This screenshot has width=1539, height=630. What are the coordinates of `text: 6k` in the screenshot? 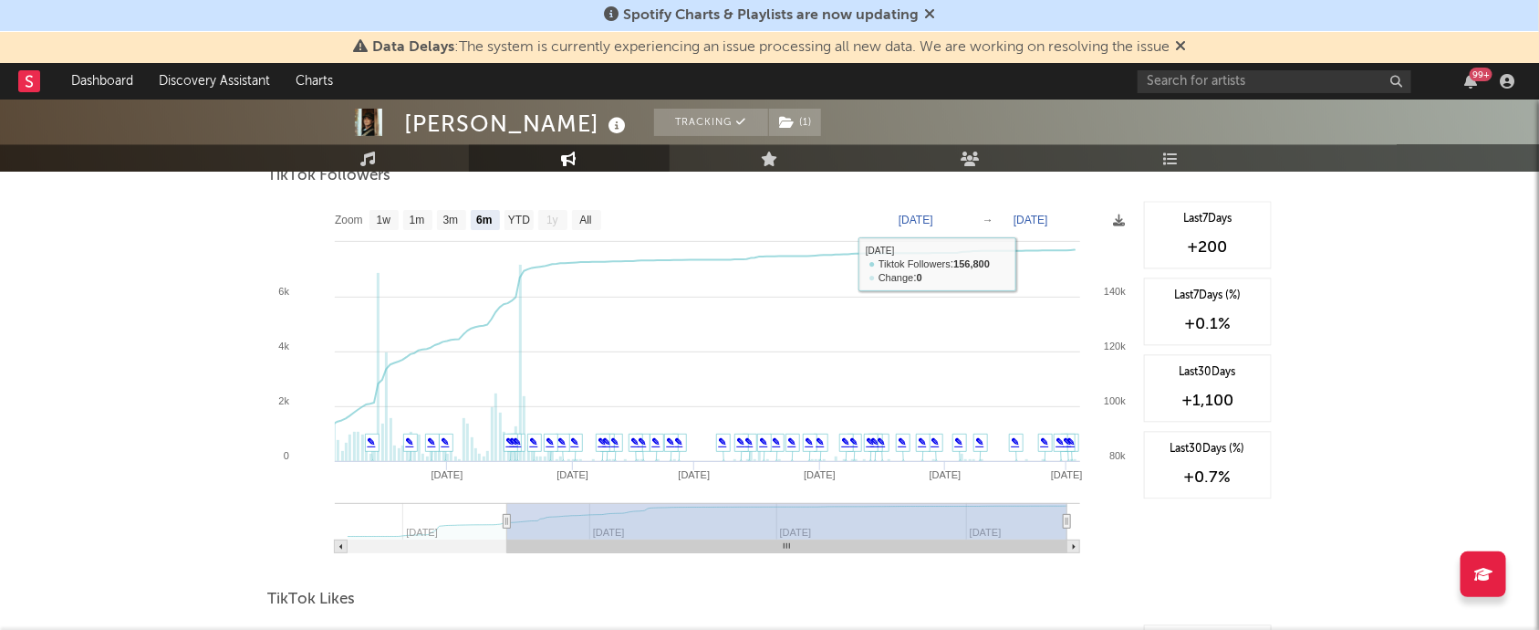 It's located at (284, 291).